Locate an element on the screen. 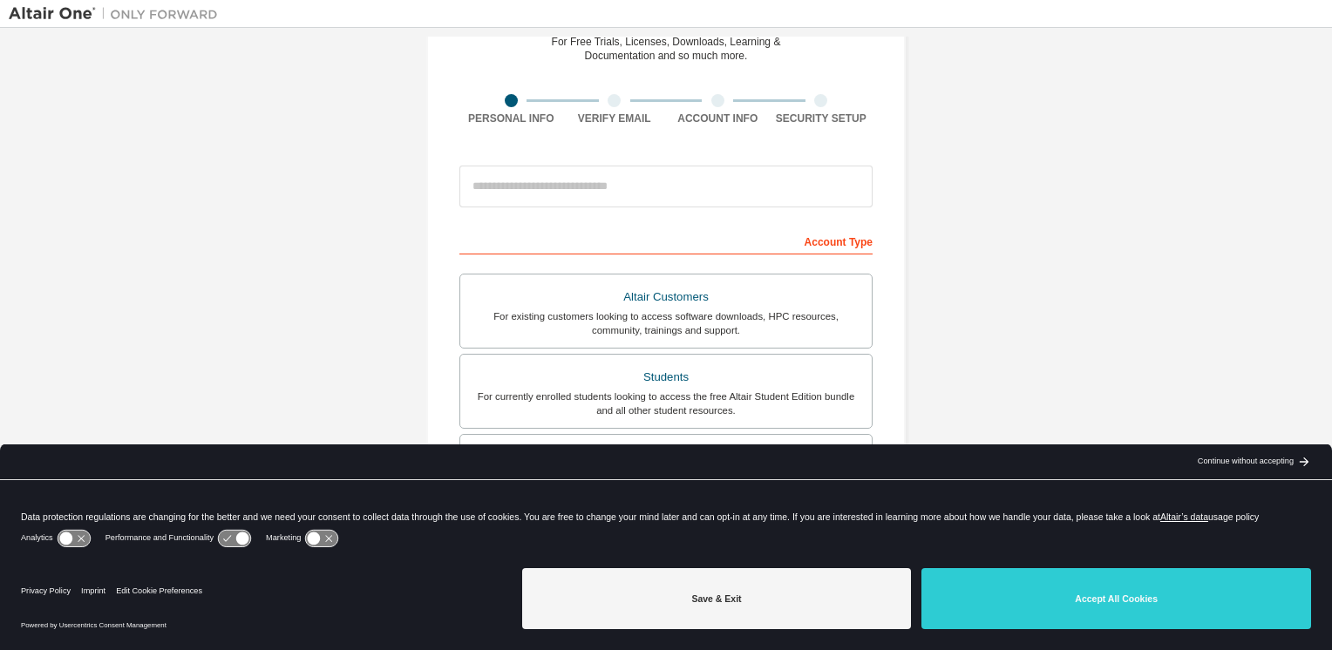 The image size is (1332, 650). div: Account Info is located at coordinates (717, 119).